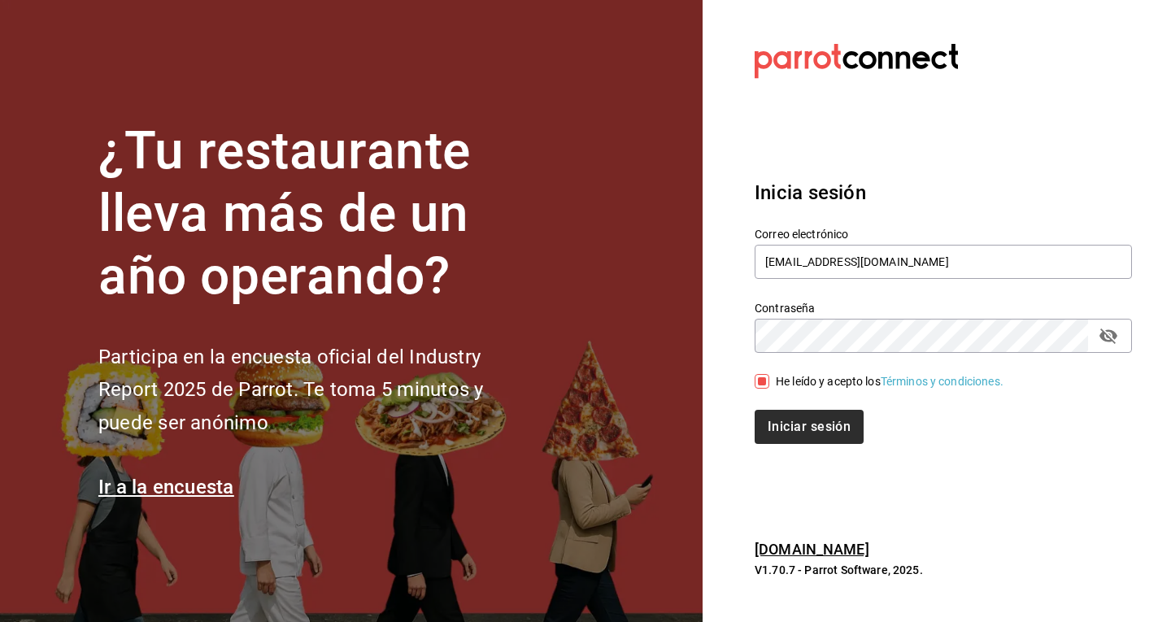 The height and width of the screenshot is (622, 1171). What do you see at coordinates (943, 234) in the screenshot?
I see `label: Correo electrónico` at bounding box center [943, 234].